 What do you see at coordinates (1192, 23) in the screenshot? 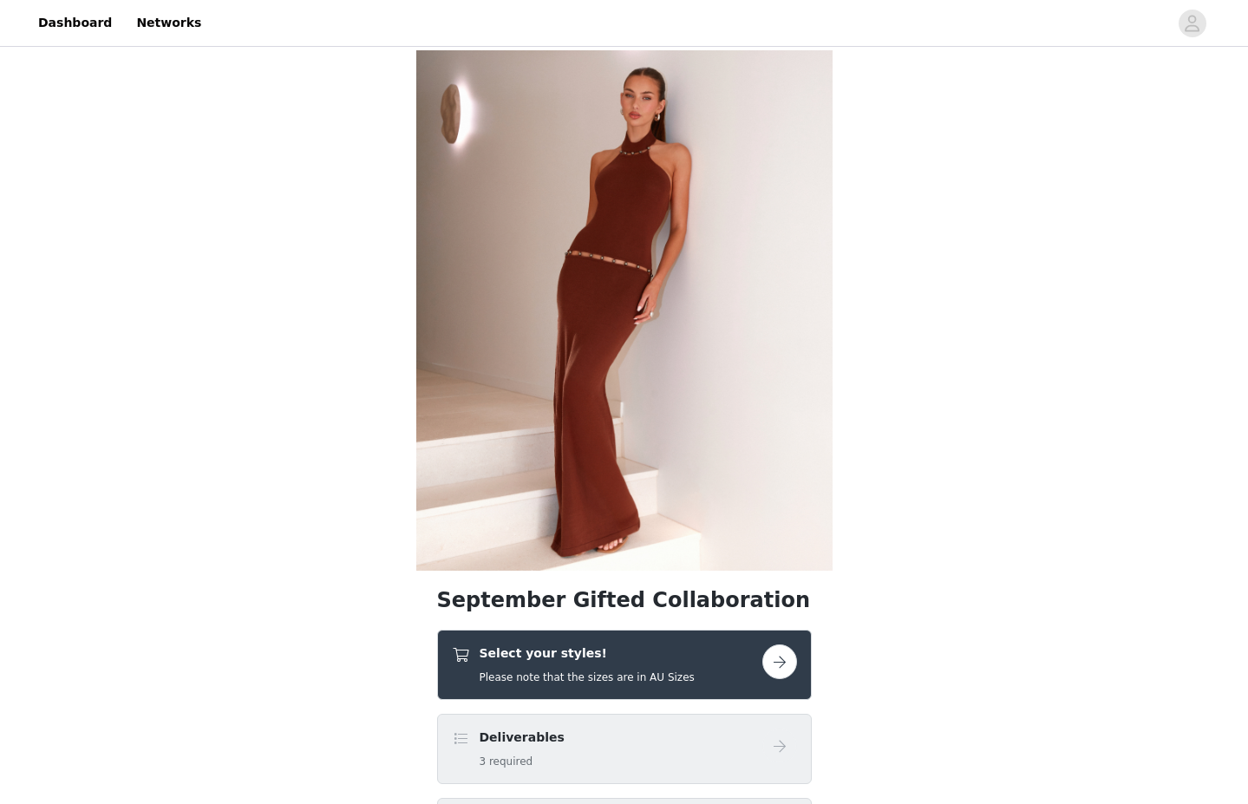
I see `div: avatar` at bounding box center [1192, 23].